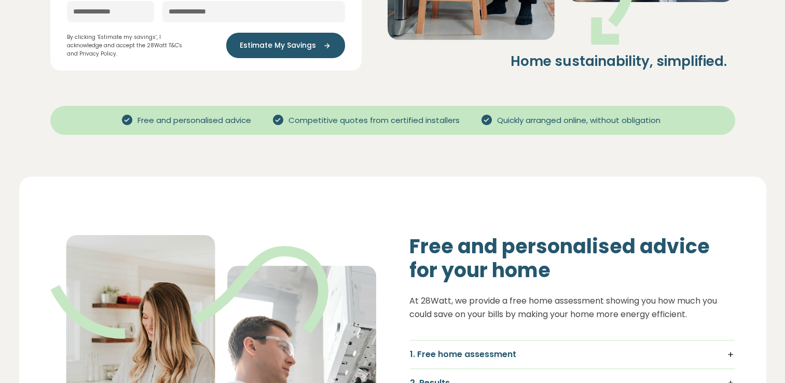  Describe the element at coordinates (557, 62) in the screenshot. I see `h4: Home sustainability, simplified.` at that location.